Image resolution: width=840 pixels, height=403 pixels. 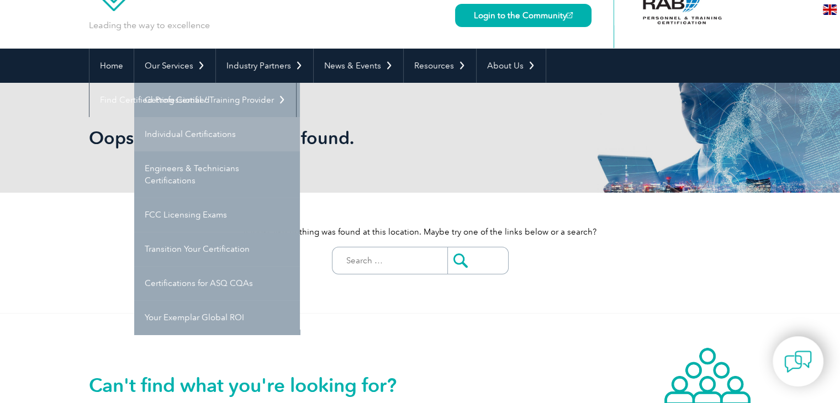 What do you see at coordinates (420, 232) in the screenshot?
I see `p: It looks like nothing was found at this location. Maybe try one of the links below or a search?` at bounding box center [420, 232].